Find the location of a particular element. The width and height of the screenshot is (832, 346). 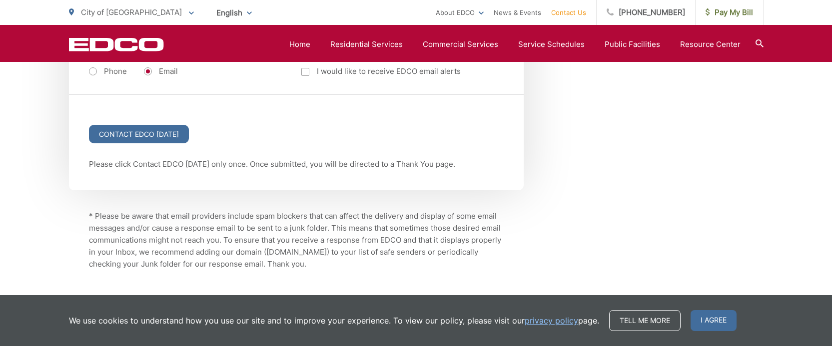

span: English is located at coordinates (234, 12).